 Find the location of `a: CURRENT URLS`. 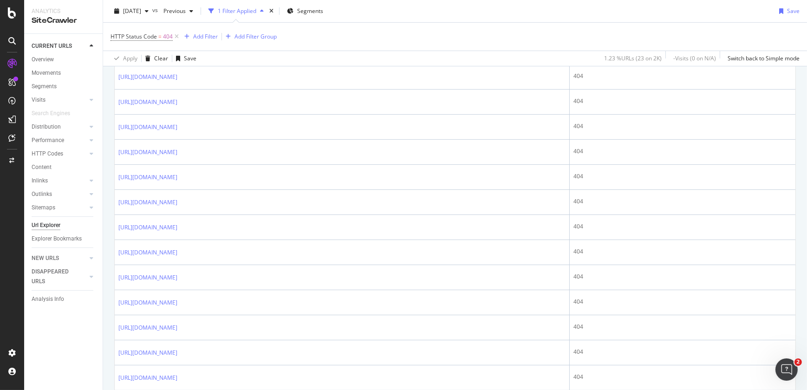

a: CURRENT URLS is located at coordinates (59, 46).